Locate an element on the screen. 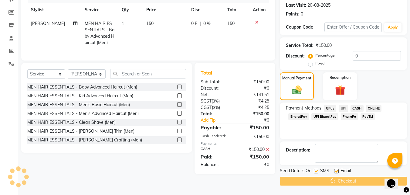 This screenshot has width=410, height=195. div: Service Total: is located at coordinates (300, 45).